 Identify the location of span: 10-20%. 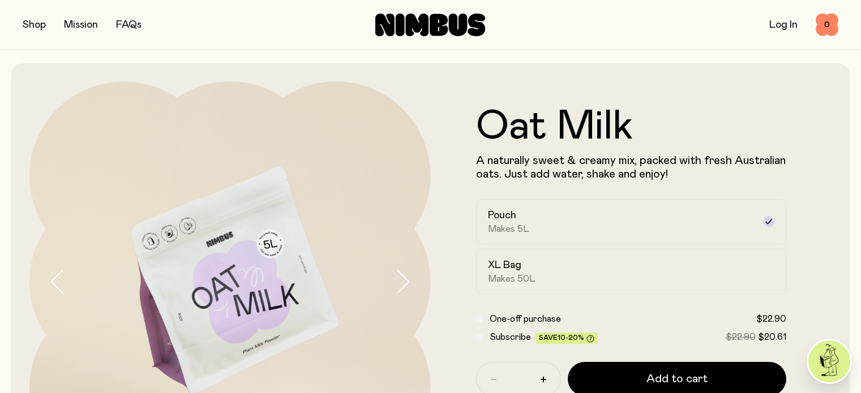
(570, 338).